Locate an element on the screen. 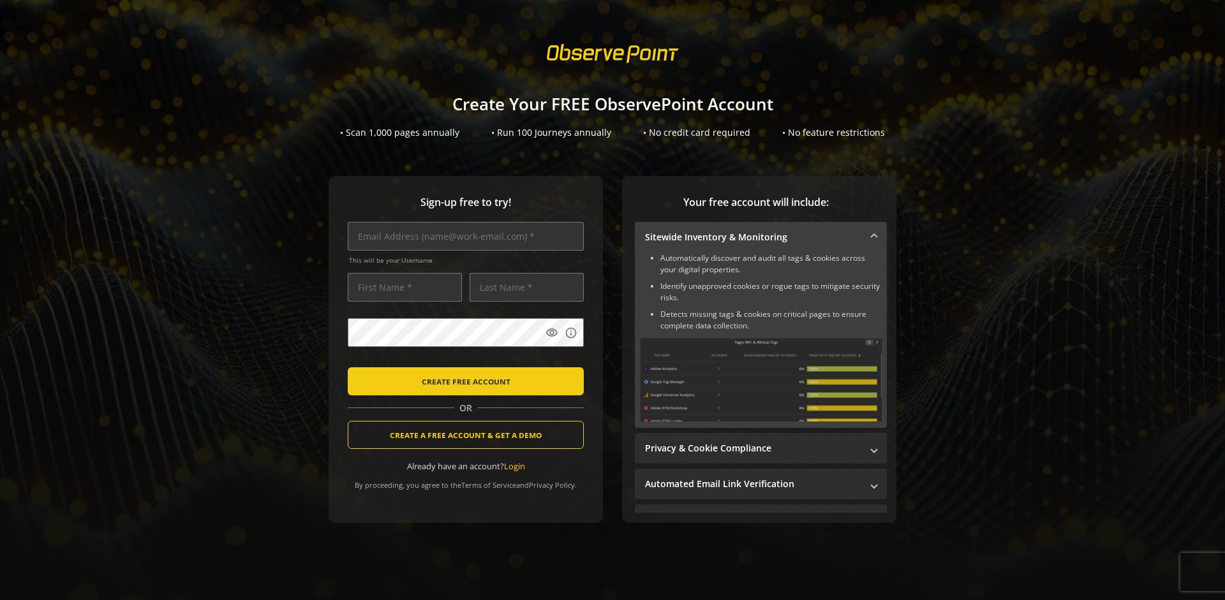  a: Login is located at coordinates (514, 466).